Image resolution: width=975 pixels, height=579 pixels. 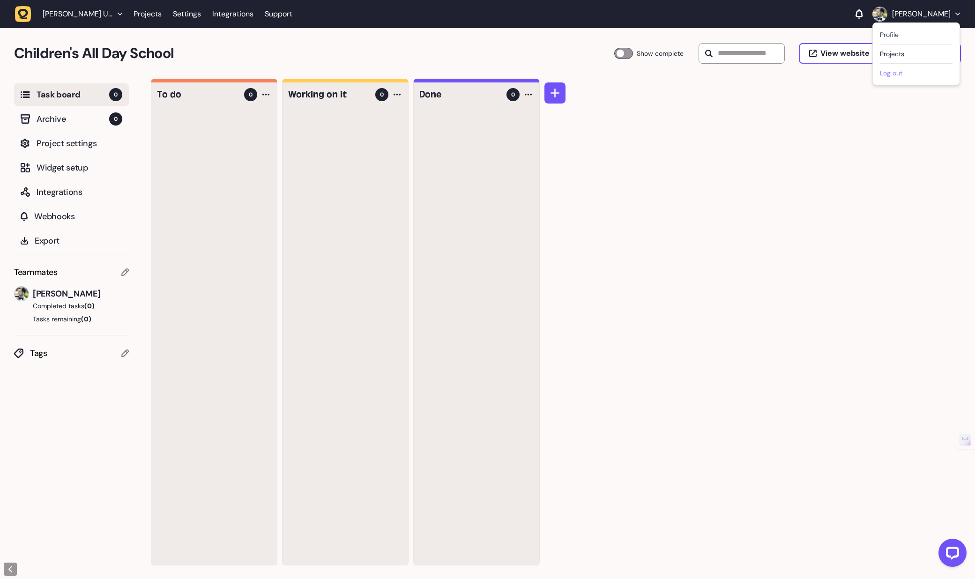 What do you see at coordinates (78, 14) in the screenshot?
I see `span: James Rice UX Consulting` at bounding box center [78, 14].